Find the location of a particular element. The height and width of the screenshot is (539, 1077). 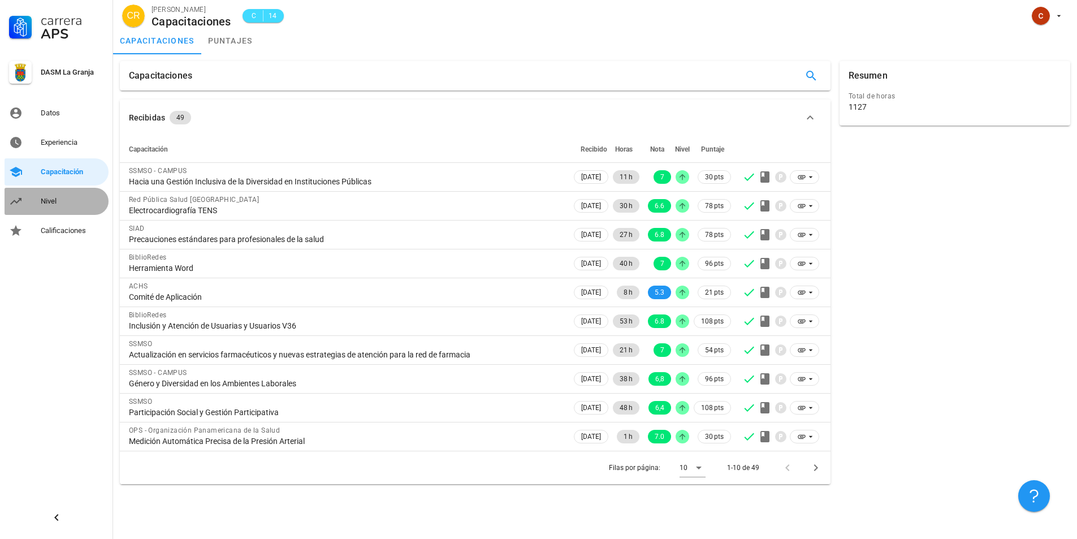

div: Carrera is located at coordinates (72, 20).